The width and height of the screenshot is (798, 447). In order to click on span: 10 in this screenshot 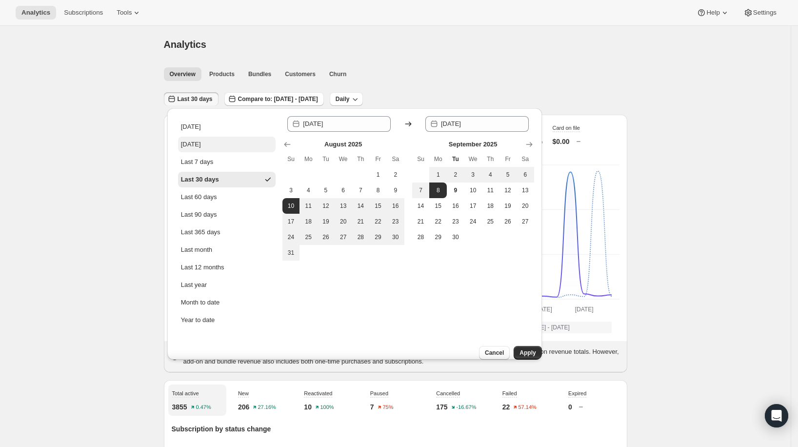, I will do `click(291, 206)`.